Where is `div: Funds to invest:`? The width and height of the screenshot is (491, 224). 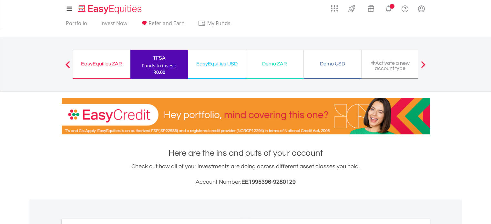
div: Funds to invest: is located at coordinates (159, 66).